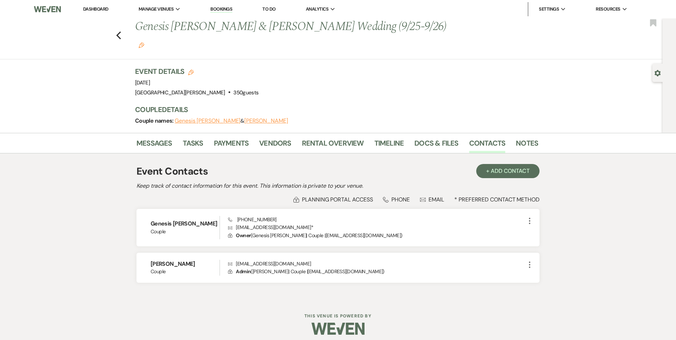 This screenshot has height=340, width=676. Describe the element at coordinates (658, 73) in the screenshot. I see `button: Open lead details` at that location.